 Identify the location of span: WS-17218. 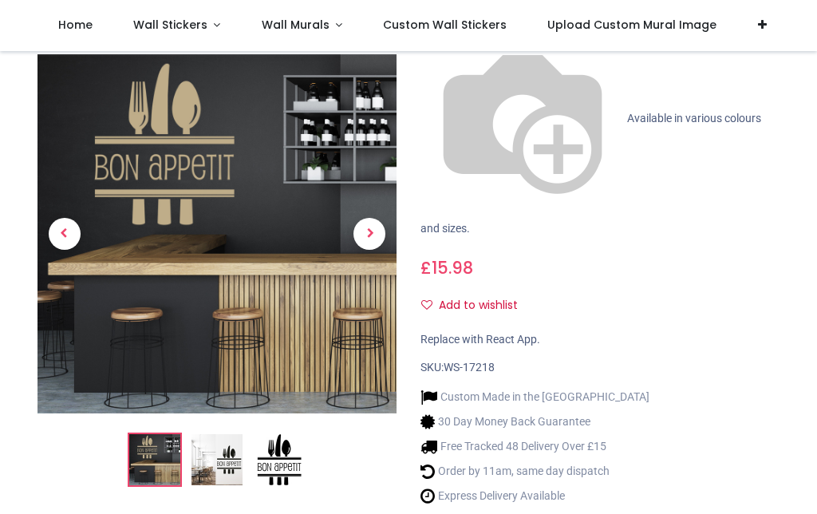
(469, 367).